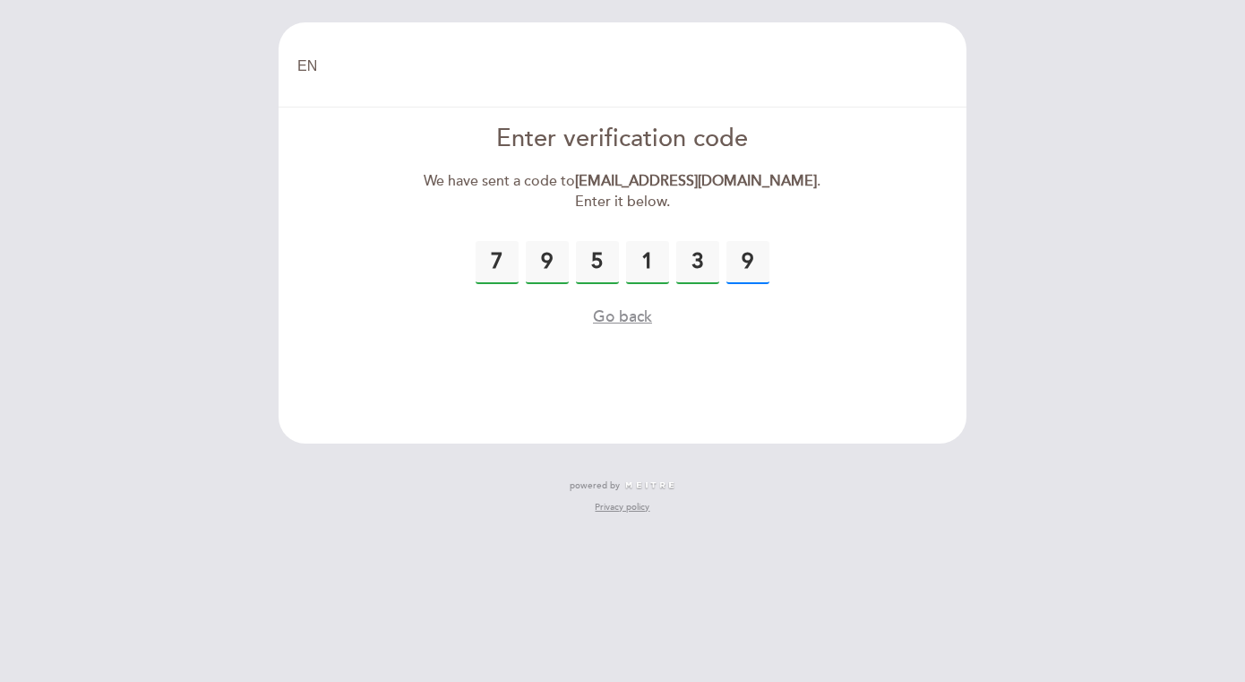  Describe the element at coordinates (622, 507) in the screenshot. I see `a: Privacy policy` at that location.